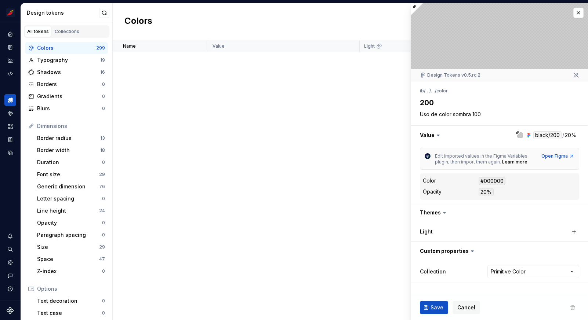 This screenshot has width=588, height=320. Describe the element at coordinates (10, 74) in the screenshot. I see `div: Code automation` at that location.